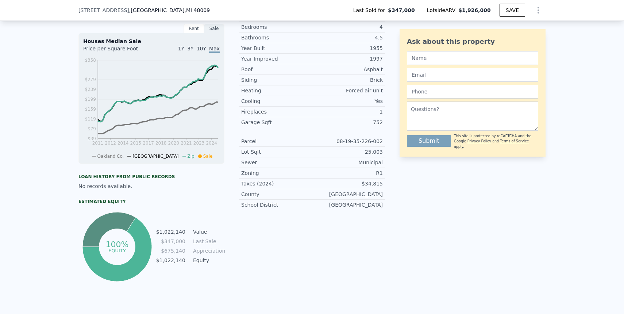 Image resolution: width=624 pixels, height=314 pixels. I want to click on div: 4, so click(347, 27).